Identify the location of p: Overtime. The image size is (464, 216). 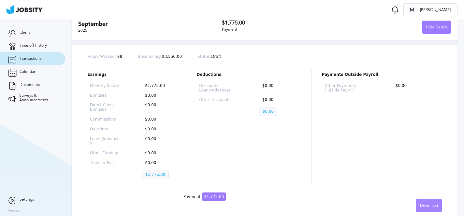
(105, 129).